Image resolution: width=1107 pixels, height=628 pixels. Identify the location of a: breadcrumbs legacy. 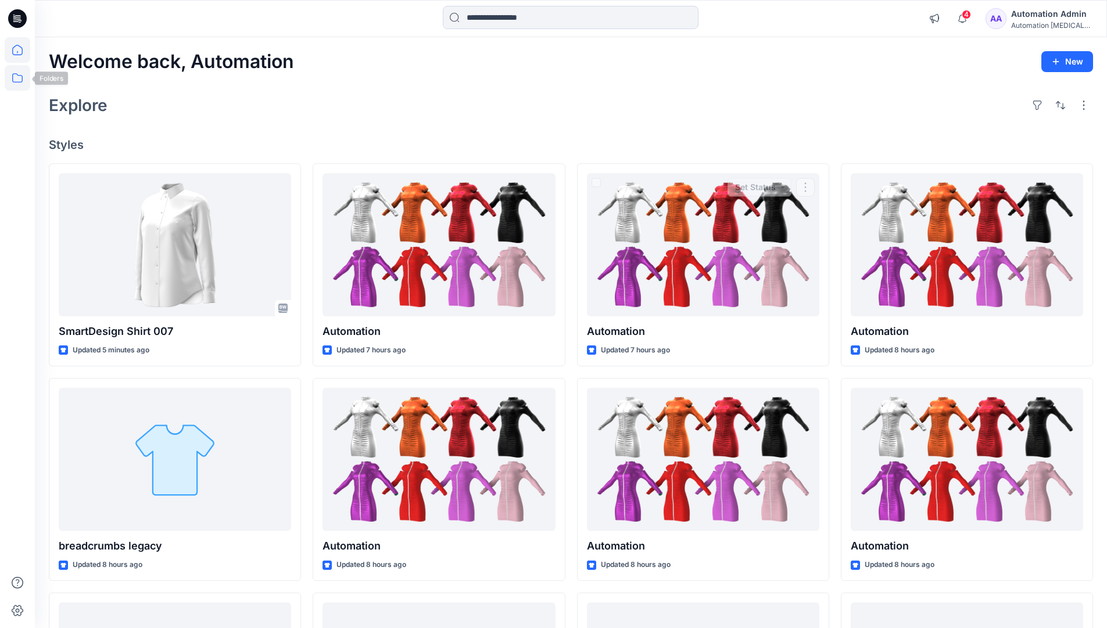
(175, 459).